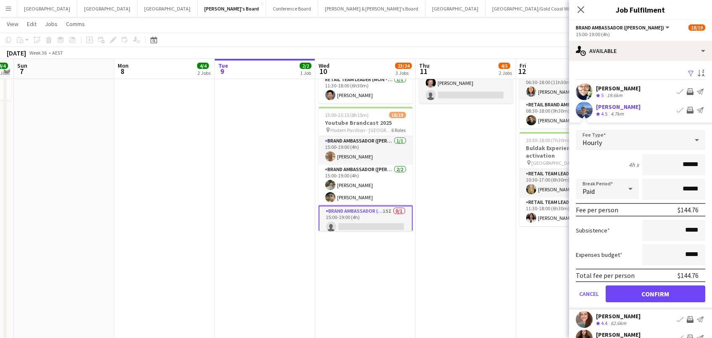 This screenshot has width=712, height=338. I want to click on div: 62.6km, so click(618, 323).